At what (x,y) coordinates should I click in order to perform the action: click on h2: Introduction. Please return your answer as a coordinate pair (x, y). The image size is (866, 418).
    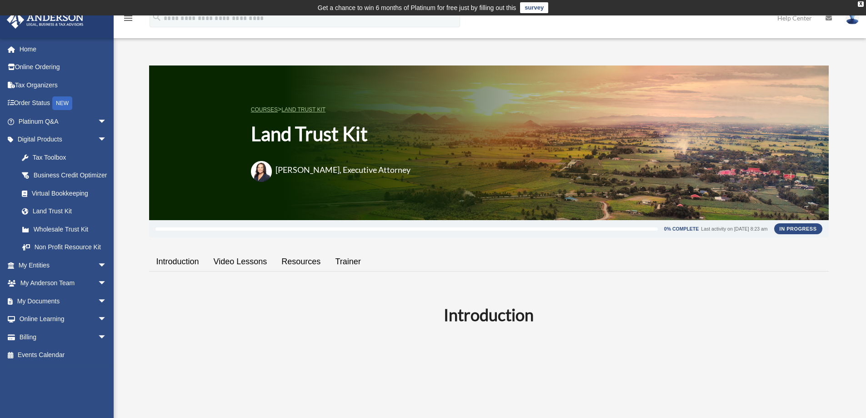
    Looking at the image, I should click on (489, 315).